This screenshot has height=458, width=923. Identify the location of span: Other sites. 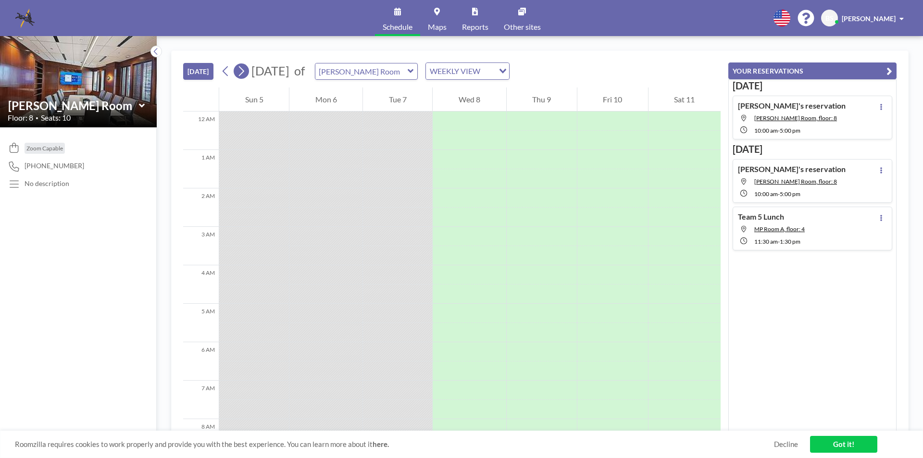
(522, 27).